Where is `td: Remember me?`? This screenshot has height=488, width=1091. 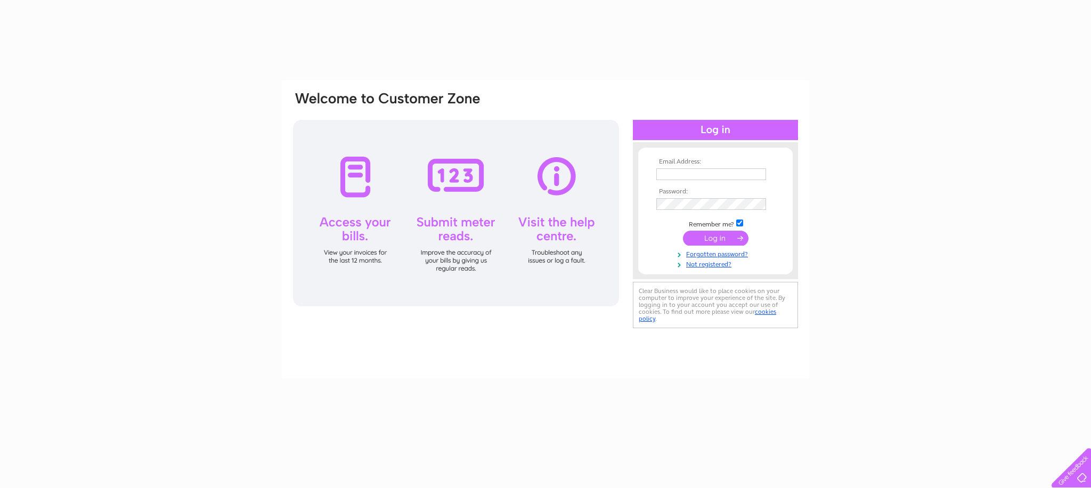 td: Remember me? is located at coordinates (715, 223).